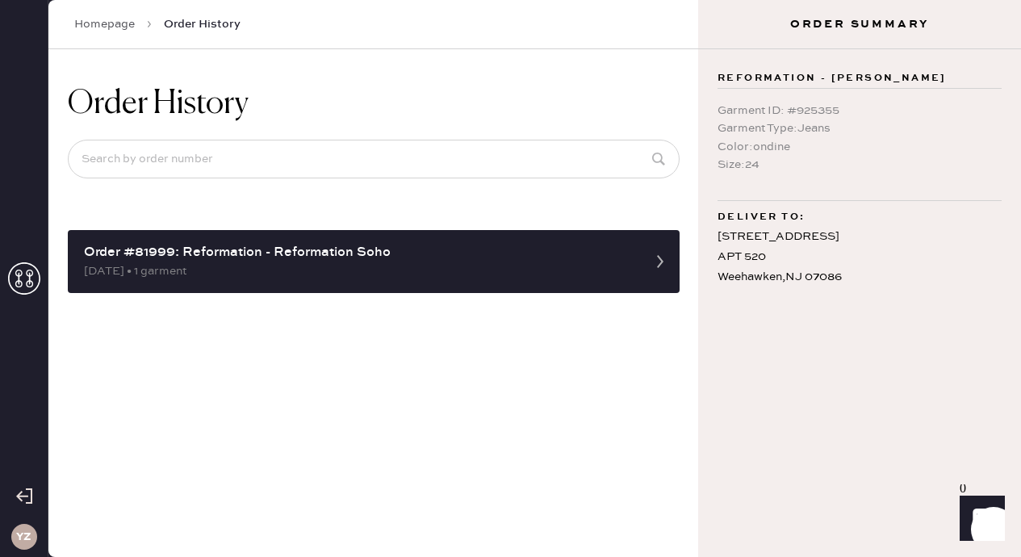 The image size is (1021, 557). What do you see at coordinates (202, 24) in the screenshot?
I see `span: Order History` at bounding box center [202, 24].